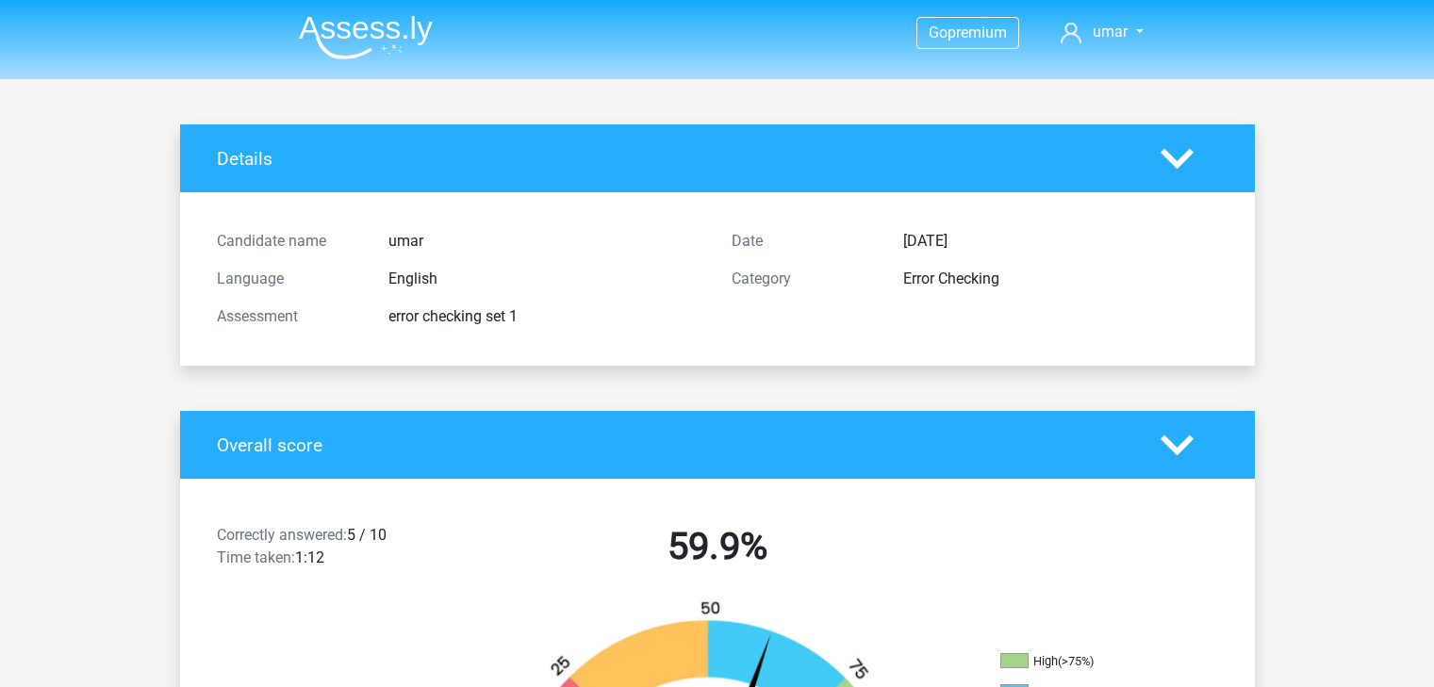  I want to click on div: English, so click(546, 279).